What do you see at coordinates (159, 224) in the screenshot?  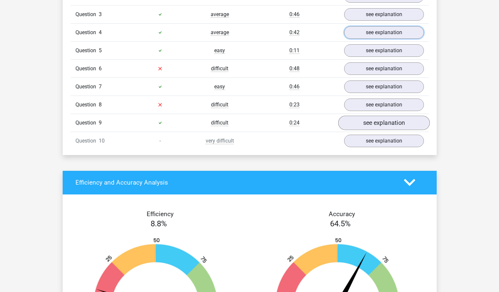 I see `span: 8.8%` at bounding box center [159, 224].